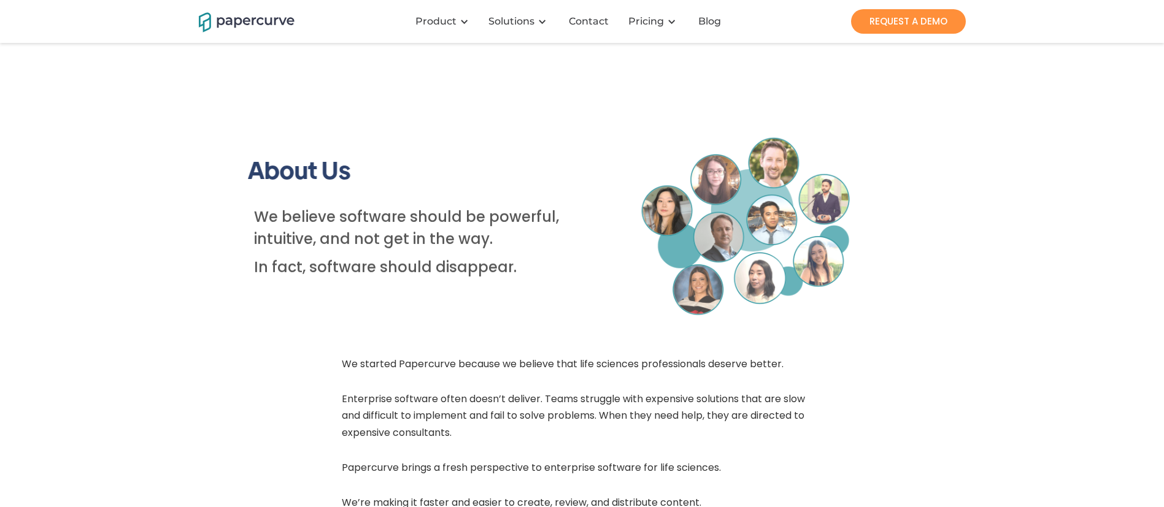 Image resolution: width=1164 pixels, height=507 pixels. What do you see at coordinates (531, 471) in the screenshot?
I see `p: Papercurve brings a fresh perspective to enterprise software for life sciences.` at bounding box center [531, 471].